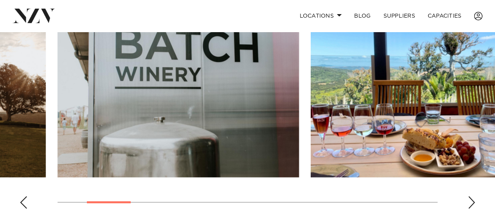 This screenshot has height=216, width=495. I want to click on a: SUPPLIERS, so click(399, 16).